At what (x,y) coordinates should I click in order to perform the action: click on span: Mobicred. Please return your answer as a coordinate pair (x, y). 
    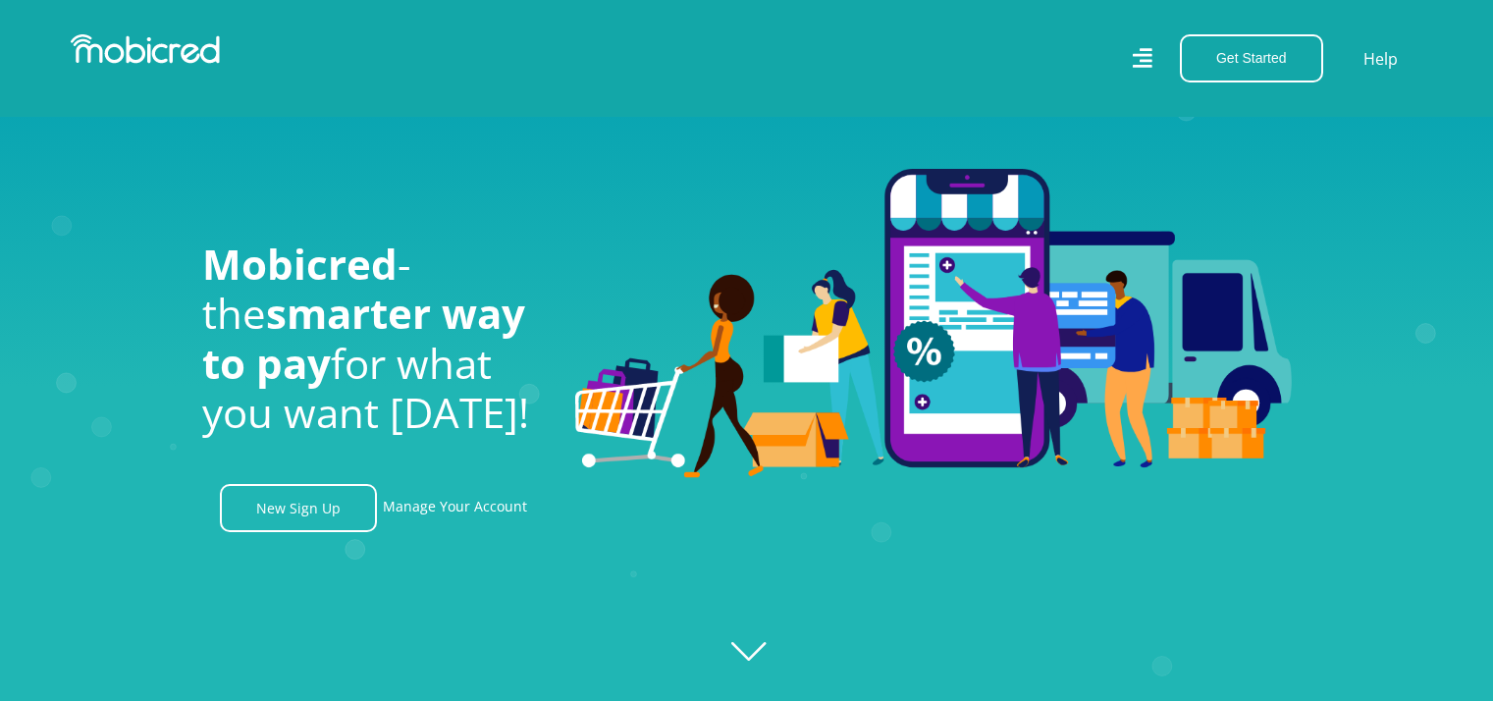
    Looking at the image, I should click on (299, 263).